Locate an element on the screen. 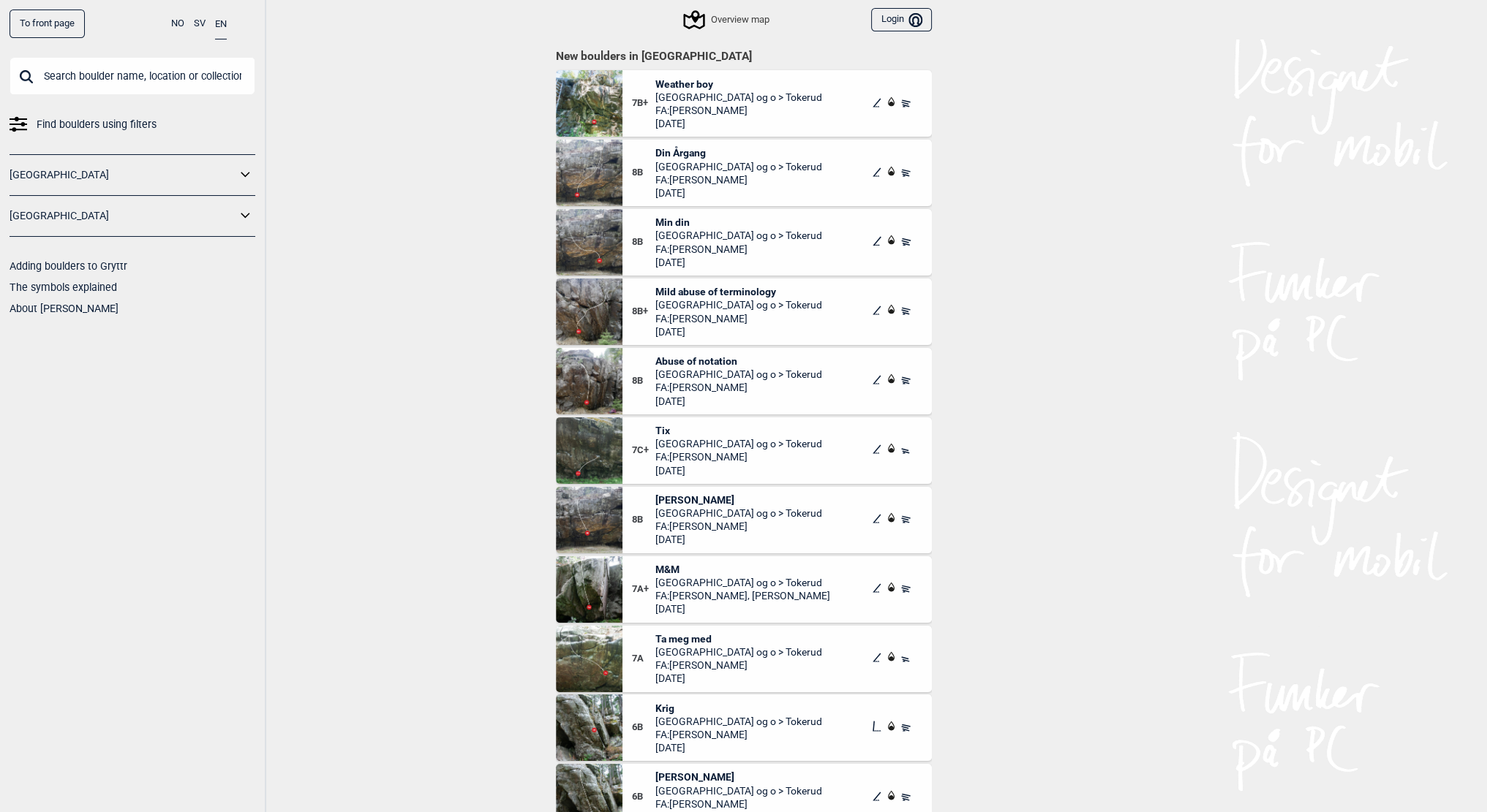 The image size is (1487, 812). a: The symbols explained is located at coordinates (63, 287).